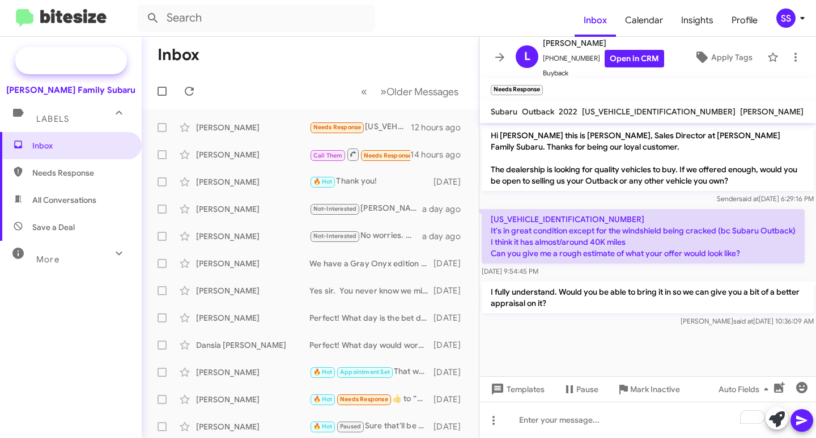 The image size is (816, 438). What do you see at coordinates (648, 297) in the screenshot?
I see `p: I fully understand. Would you be able to bring it in so we can give you a bit of a better apprais...` at bounding box center [648, 297].